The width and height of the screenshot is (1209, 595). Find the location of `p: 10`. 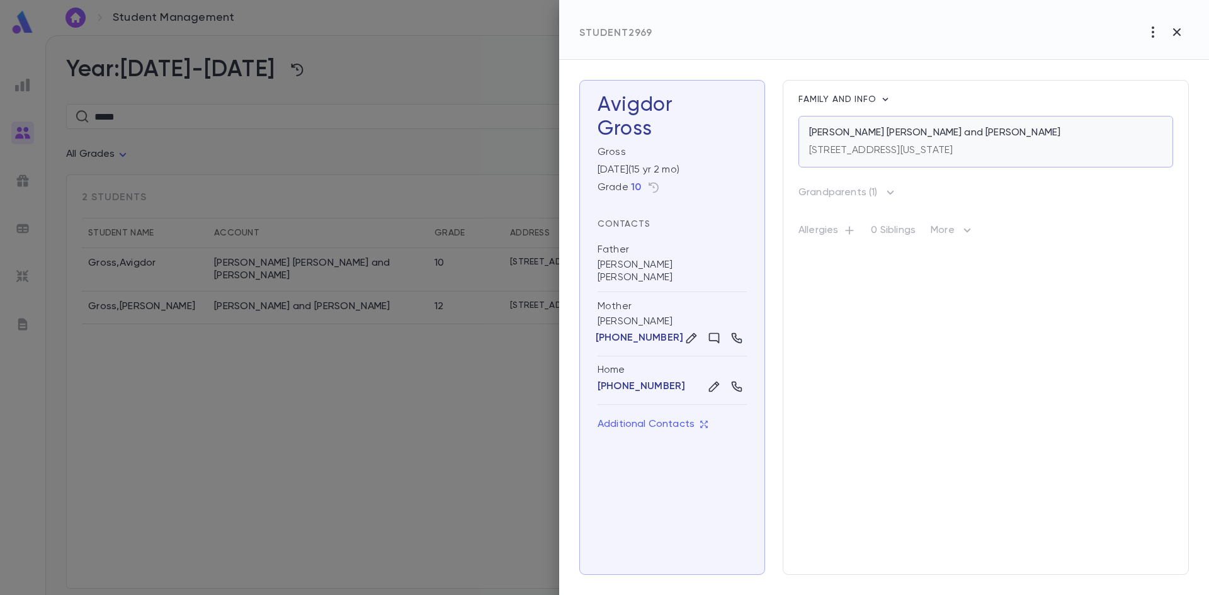

p: 10 is located at coordinates (636, 188).